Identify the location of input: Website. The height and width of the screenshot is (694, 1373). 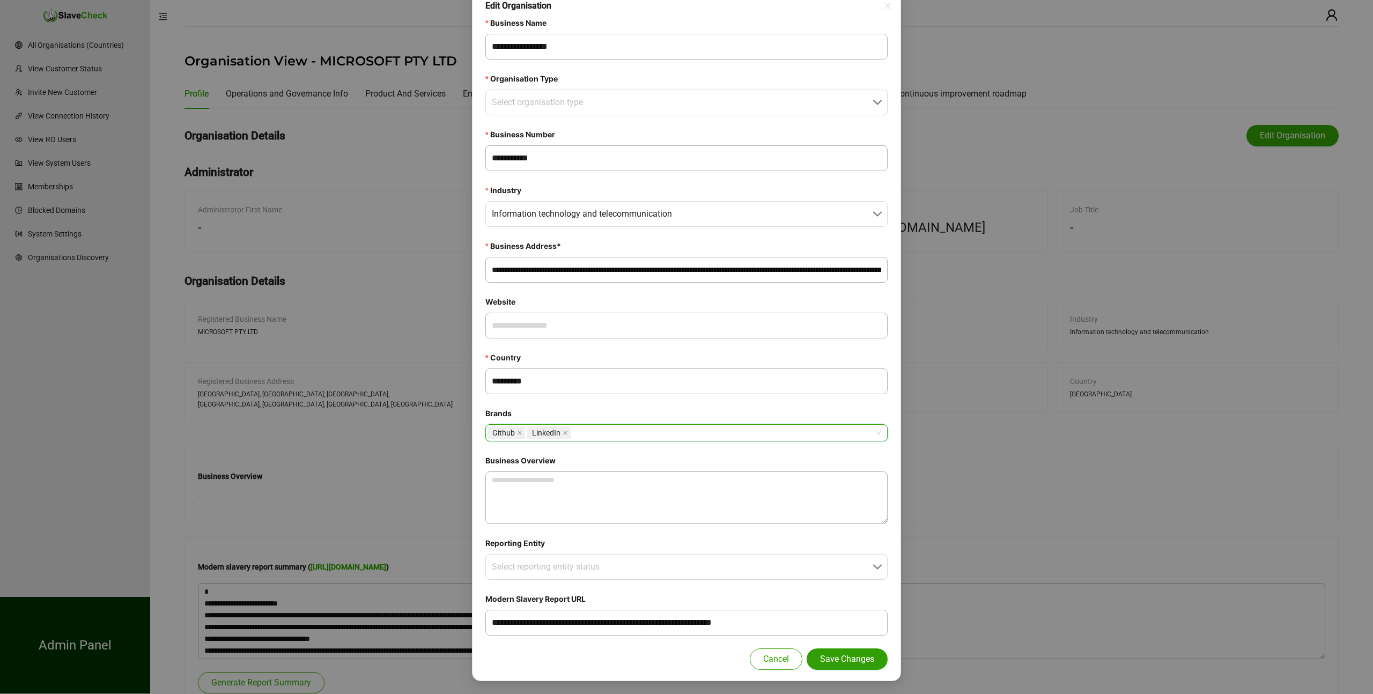
(686, 325).